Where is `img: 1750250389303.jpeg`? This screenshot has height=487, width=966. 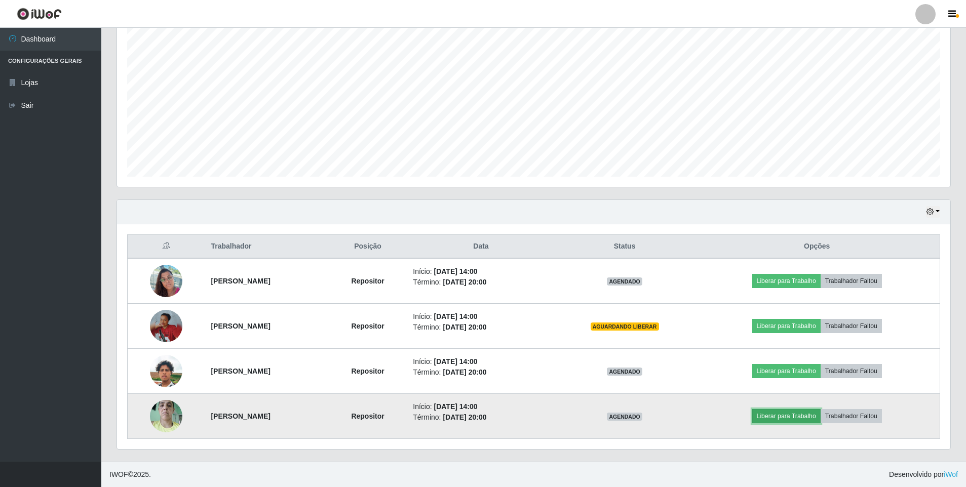
img: 1750250389303.jpeg is located at coordinates (166, 326).